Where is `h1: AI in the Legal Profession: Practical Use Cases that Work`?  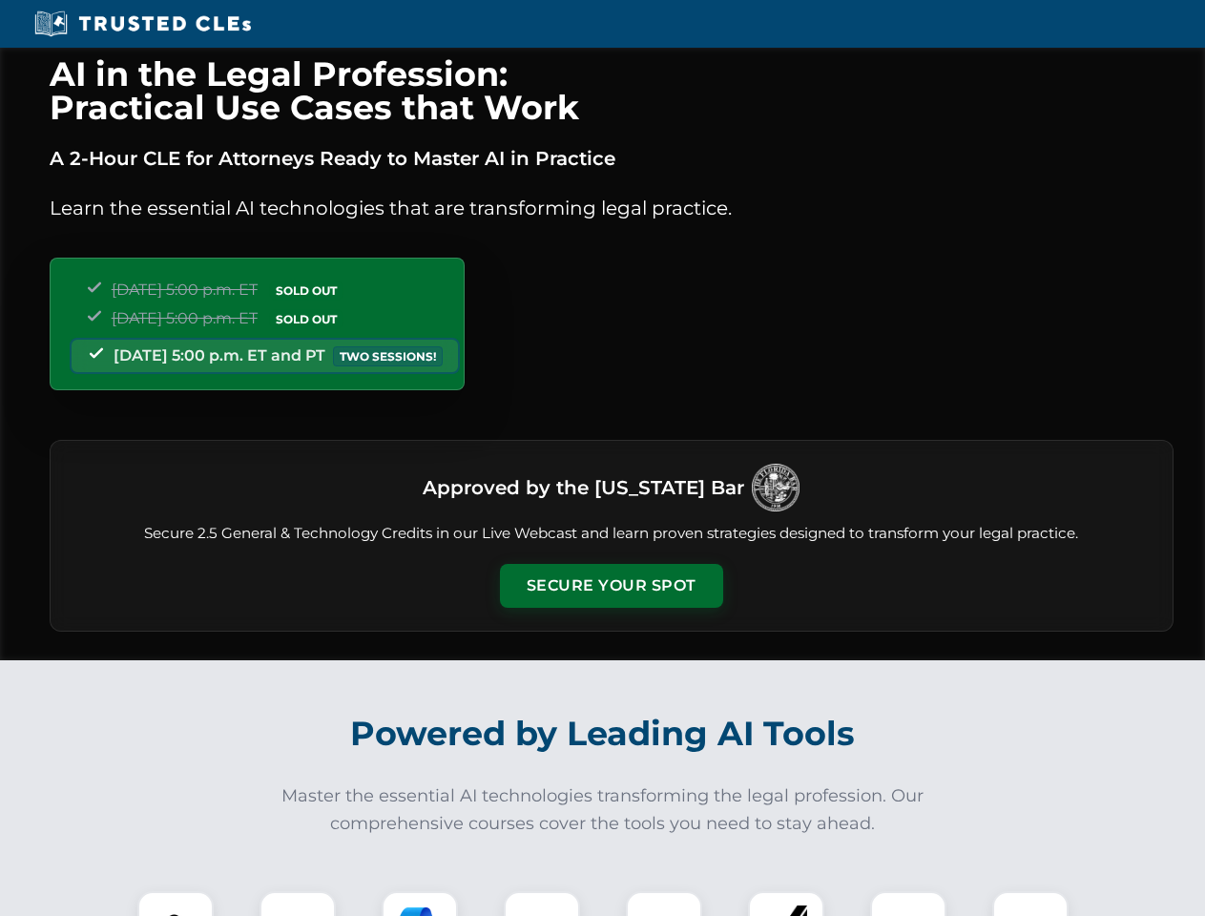 h1: AI in the Legal Profession: Practical Use Cases that Work is located at coordinates (612, 91).